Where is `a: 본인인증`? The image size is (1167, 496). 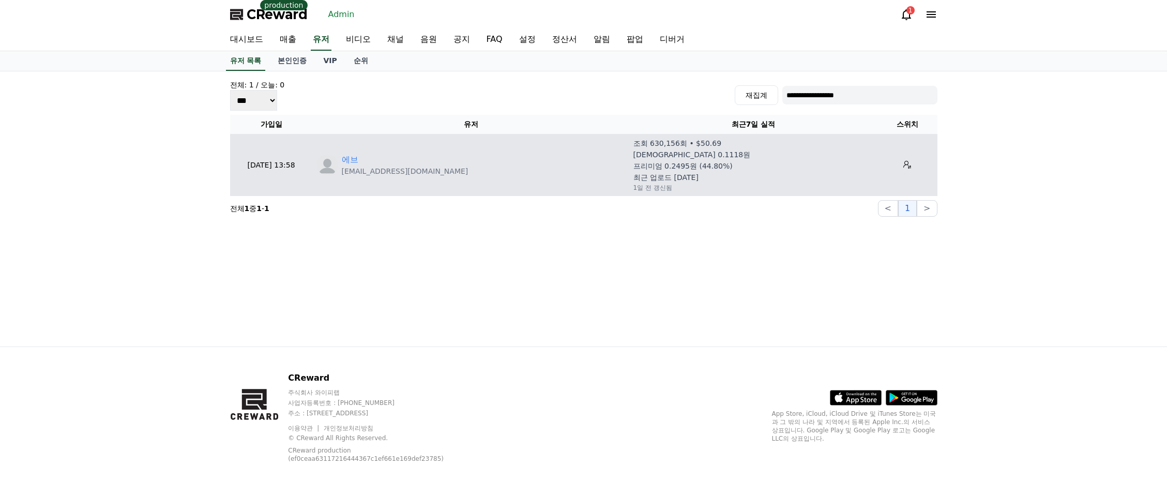 a: 본인인증 is located at coordinates (292, 61).